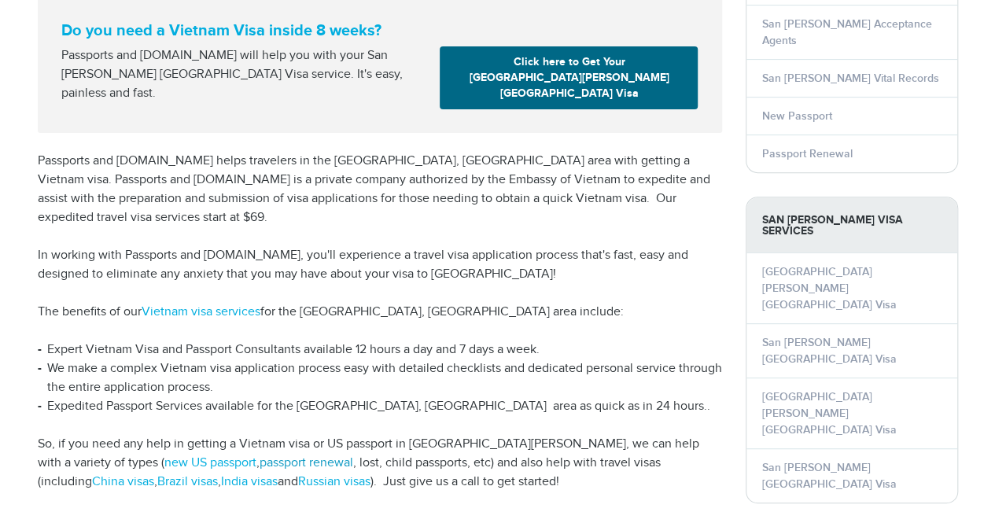 The image size is (995, 523). What do you see at coordinates (123, 481) in the screenshot?
I see `a: China visas` at bounding box center [123, 481].